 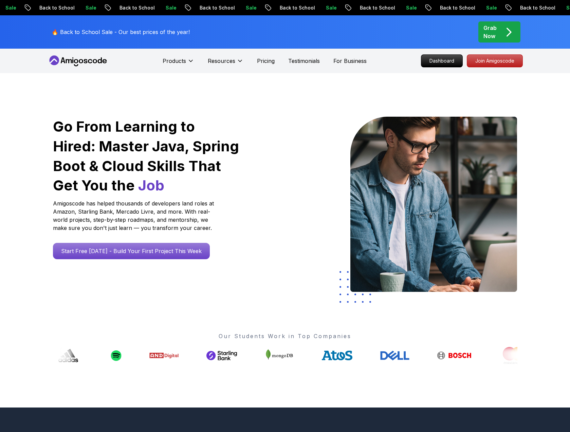 I want to click on p: Testimonials, so click(x=304, y=61).